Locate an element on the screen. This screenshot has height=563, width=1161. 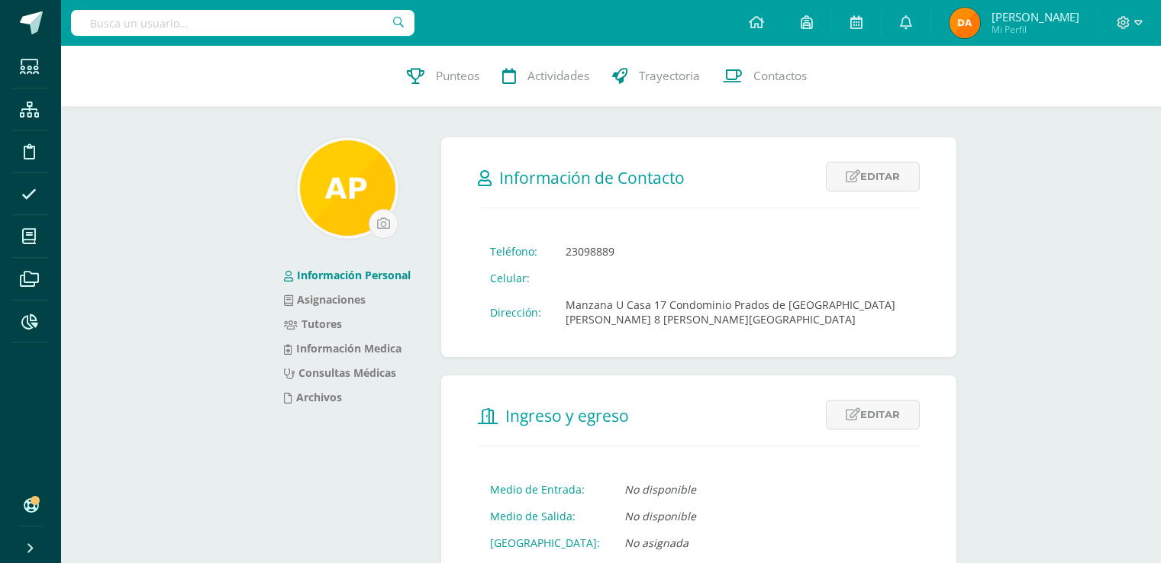
a: Asignaciones is located at coordinates (324, 299).